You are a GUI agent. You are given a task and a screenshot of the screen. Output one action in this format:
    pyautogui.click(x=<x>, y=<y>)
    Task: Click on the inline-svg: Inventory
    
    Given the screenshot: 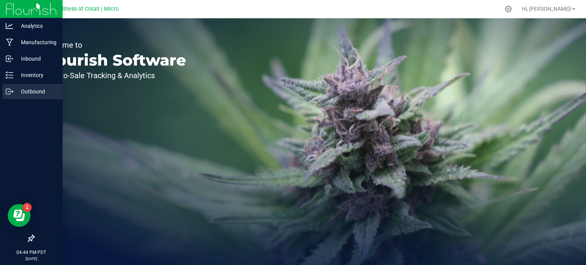 What is the action you would take?
    pyautogui.click(x=10, y=75)
    